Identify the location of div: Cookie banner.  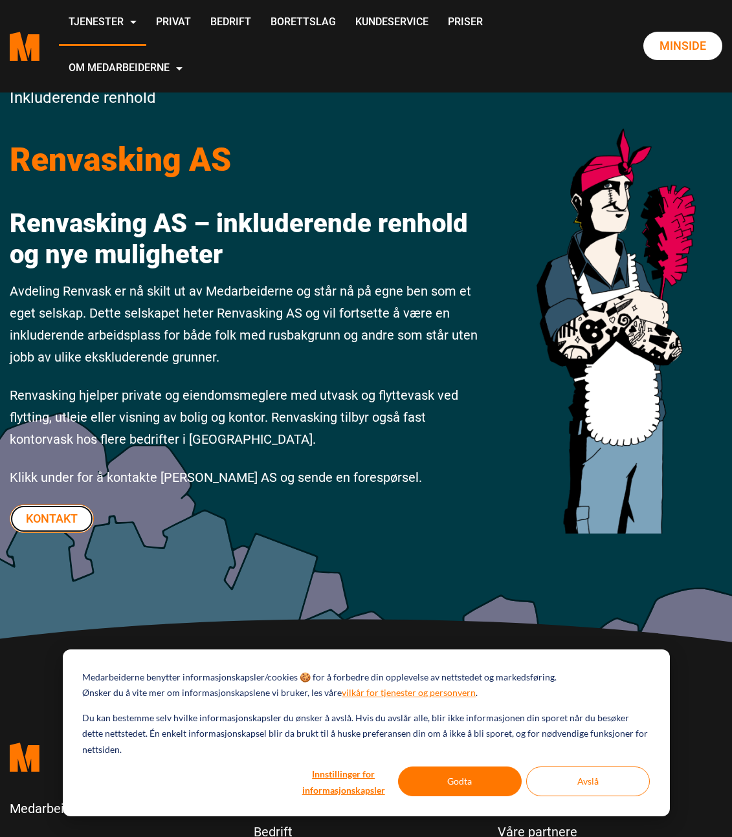
(366, 733).